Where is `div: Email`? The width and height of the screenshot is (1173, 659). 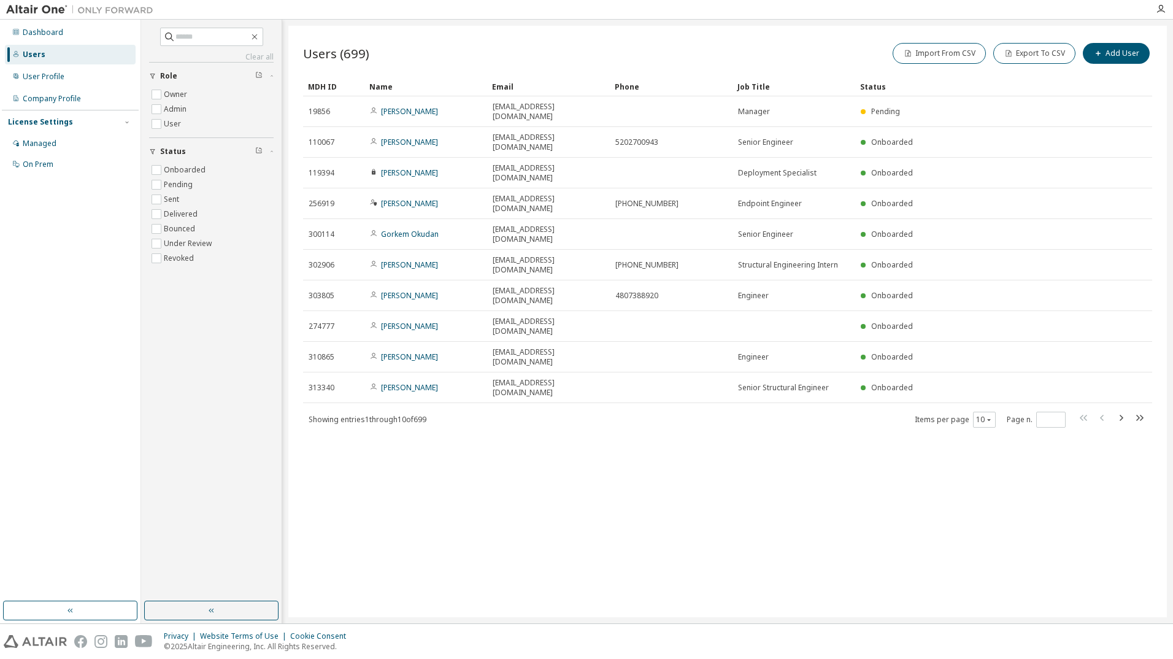 div: Email is located at coordinates (549, 87).